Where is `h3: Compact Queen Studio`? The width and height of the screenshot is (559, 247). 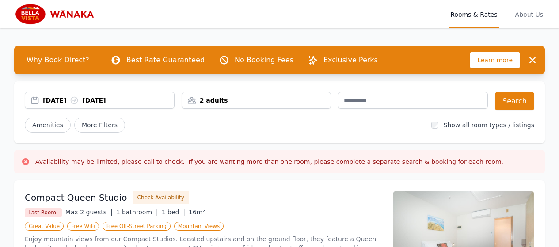
h3: Compact Queen Studio is located at coordinates (76, 198).